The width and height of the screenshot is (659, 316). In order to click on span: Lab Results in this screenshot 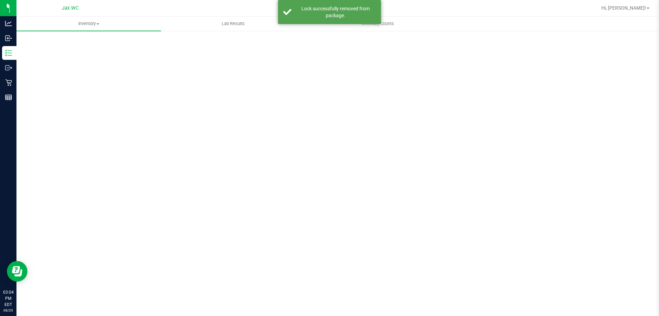, I will do `click(233, 24)`.